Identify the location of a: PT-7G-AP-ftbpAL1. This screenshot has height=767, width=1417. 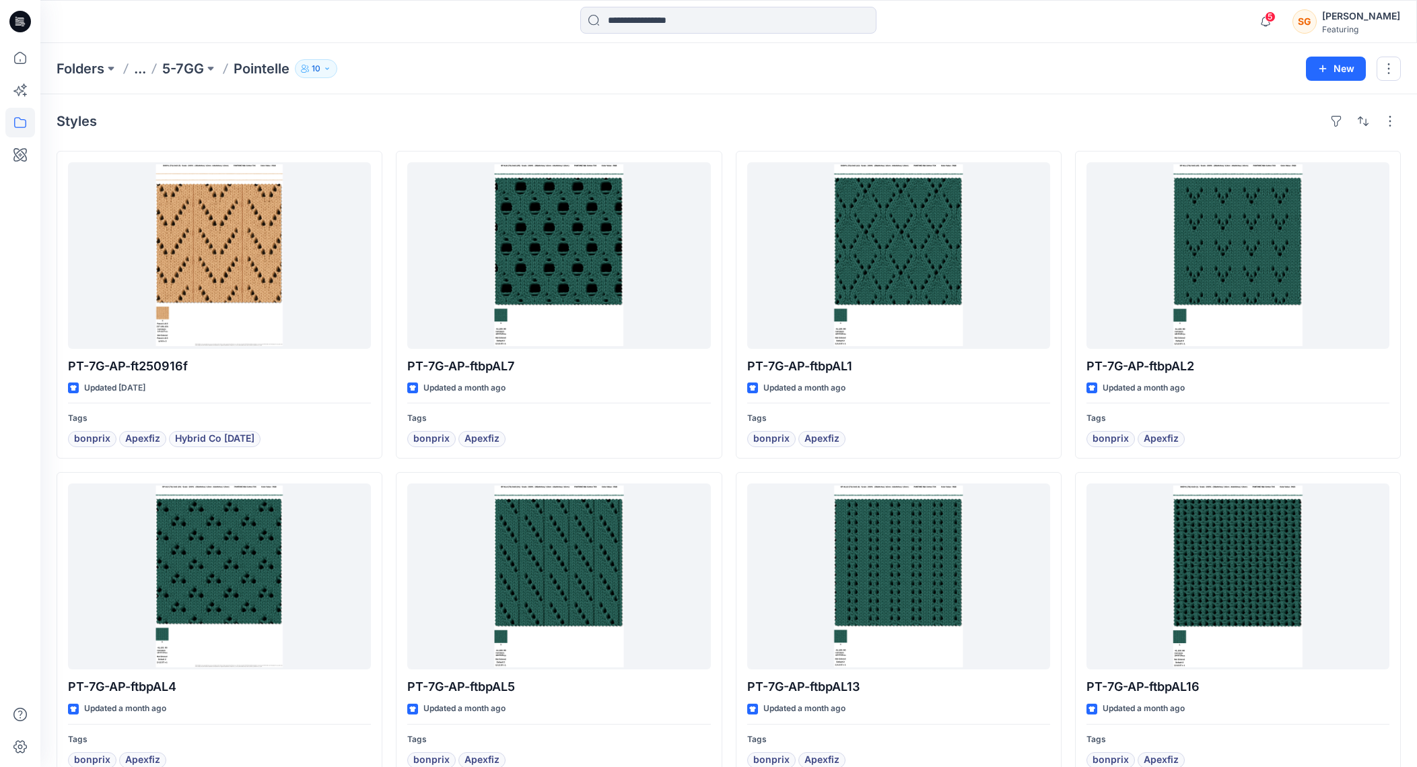
(899, 255).